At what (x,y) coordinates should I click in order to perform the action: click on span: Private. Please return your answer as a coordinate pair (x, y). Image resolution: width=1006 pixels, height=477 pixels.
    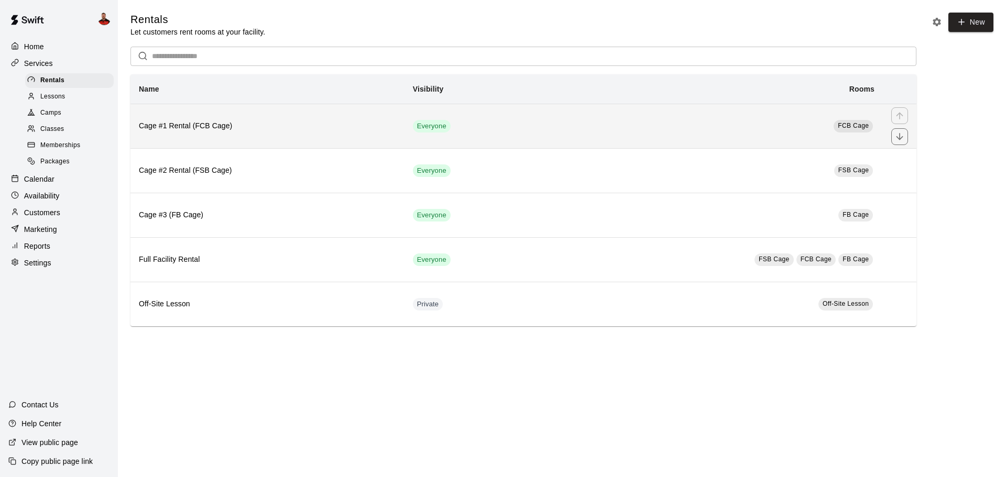
    Looking at the image, I should click on (428, 304).